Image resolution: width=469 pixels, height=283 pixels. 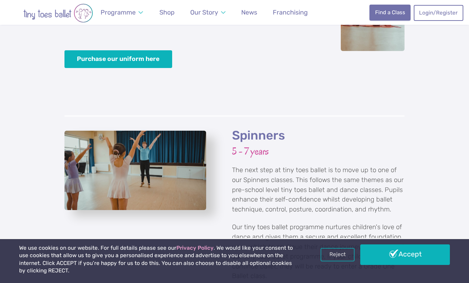 I want to click on p: Our tiny toes ballet programme nurtures children's love of dance and gives them a secure and exce..., so click(x=318, y=252).